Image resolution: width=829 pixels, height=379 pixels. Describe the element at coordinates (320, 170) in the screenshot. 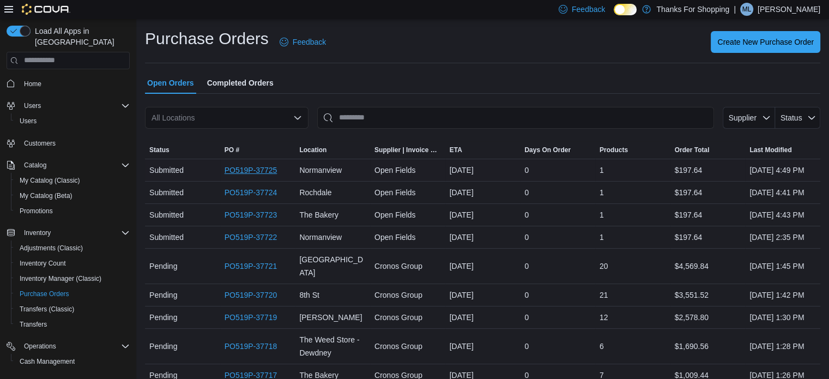

I see `span: Normanview` at that location.